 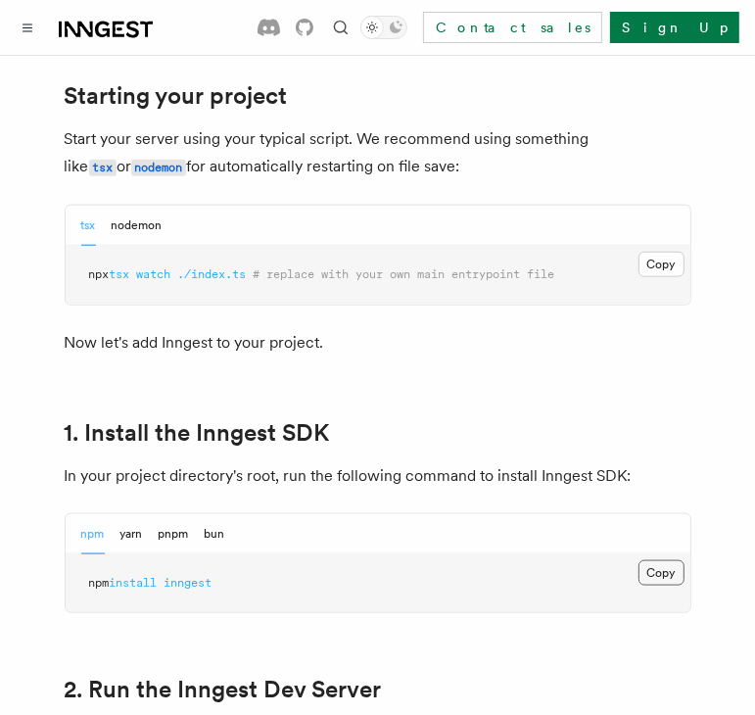 I want to click on button: Toggle dark mode, so click(x=384, y=27).